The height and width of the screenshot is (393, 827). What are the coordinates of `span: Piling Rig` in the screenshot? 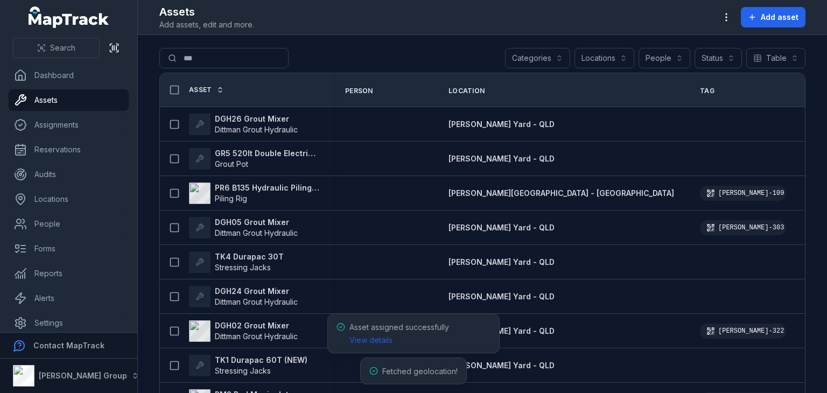 It's located at (231, 198).